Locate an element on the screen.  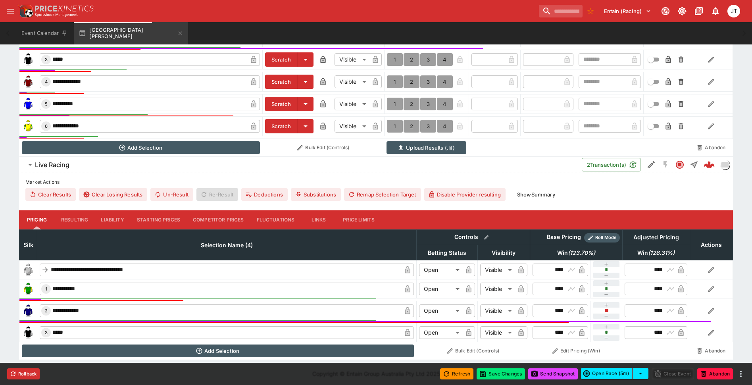
span: 5 is located at coordinates (46, 104).